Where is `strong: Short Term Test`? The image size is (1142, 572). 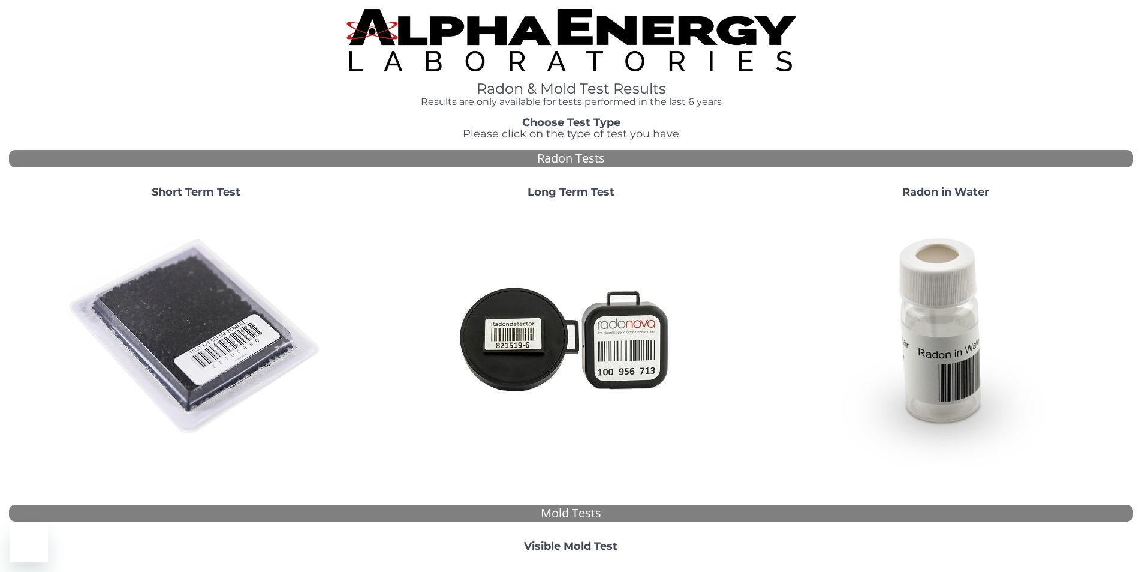 strong: Short Term Test is located at coordinates (196, 192).